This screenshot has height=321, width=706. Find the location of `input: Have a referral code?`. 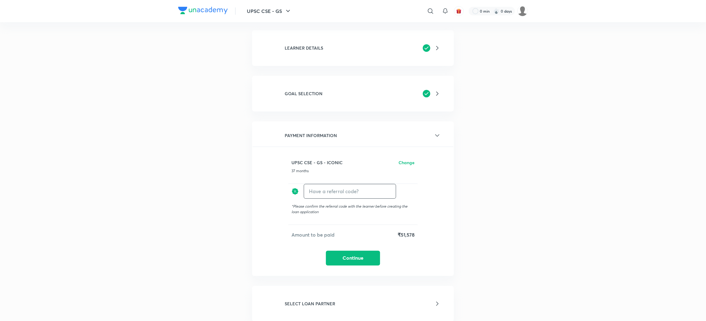

input: Have a referral code? is located at coordinates (350, 191).